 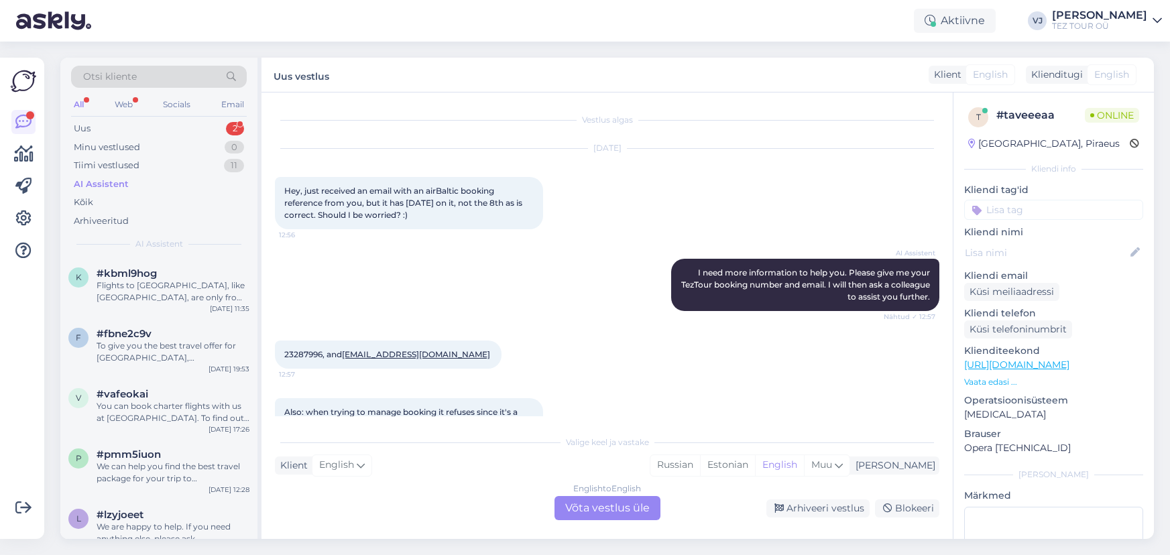 I want to click on p: Brauser, so click(x=1053, y=434).